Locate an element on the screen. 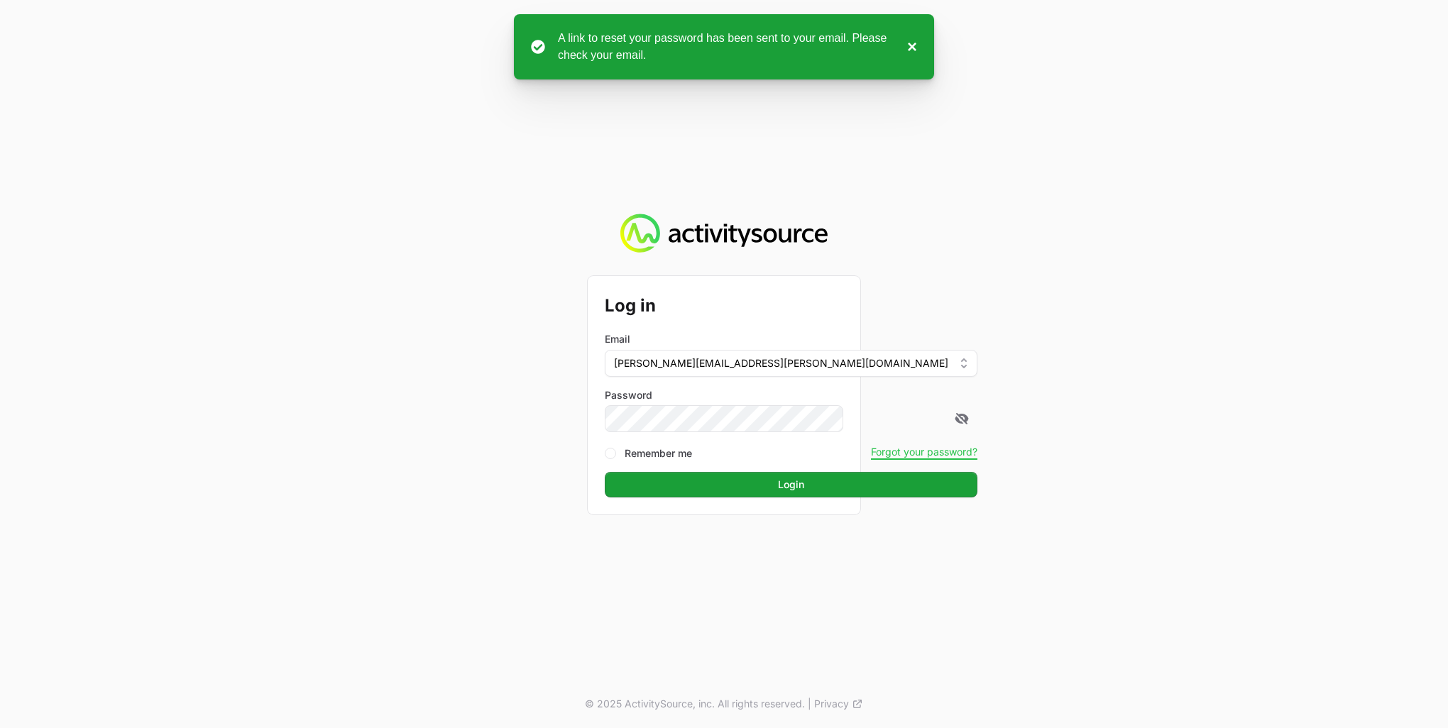 The image size is (1448, 728). p: © 2025 ActivitySource, inc. All rights reserved. is located at coordinates (695, 704).